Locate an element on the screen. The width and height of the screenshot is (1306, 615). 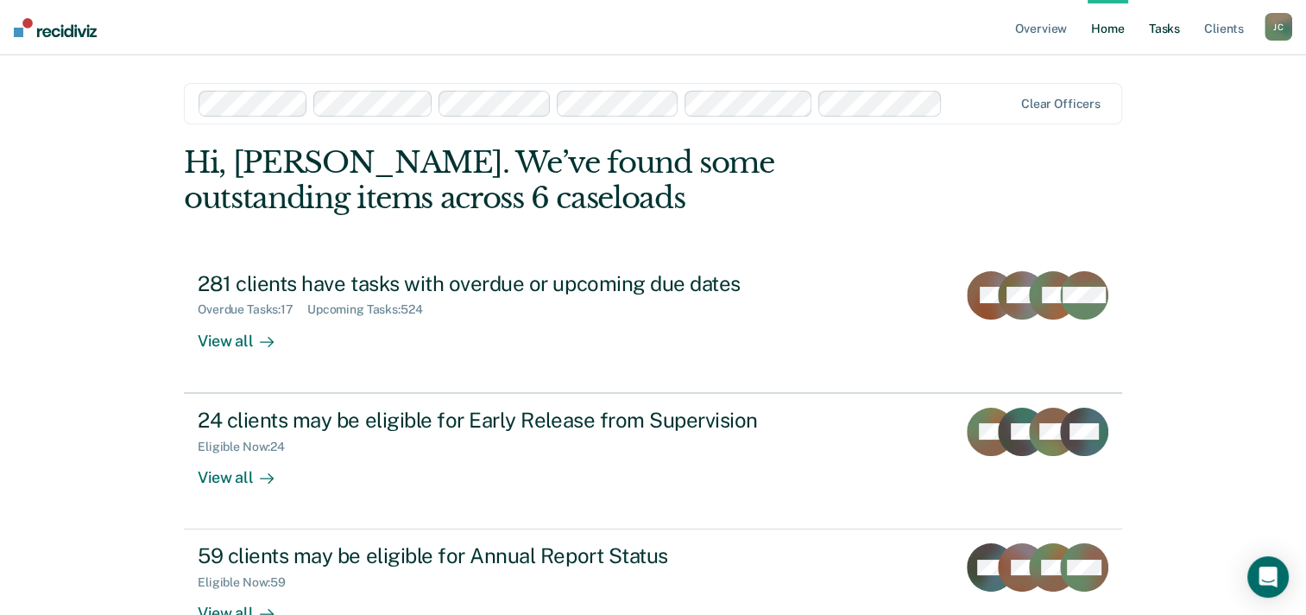
button: JC is located at coordinates (1278, 27).